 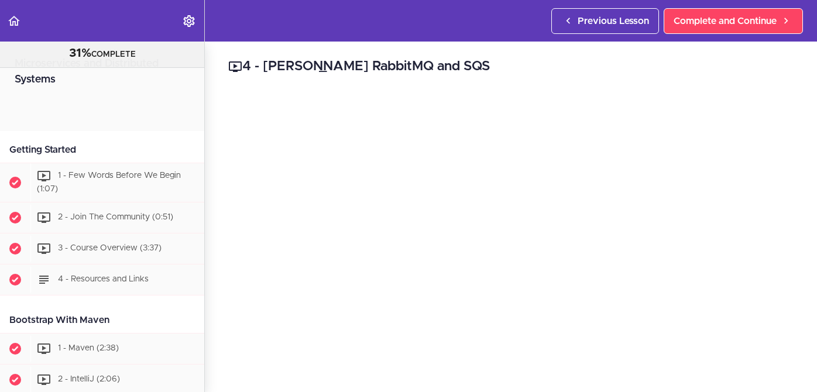 I want to click on span: 1 - Few Words Before We Begin (1:07), so click(x=109, y=182).